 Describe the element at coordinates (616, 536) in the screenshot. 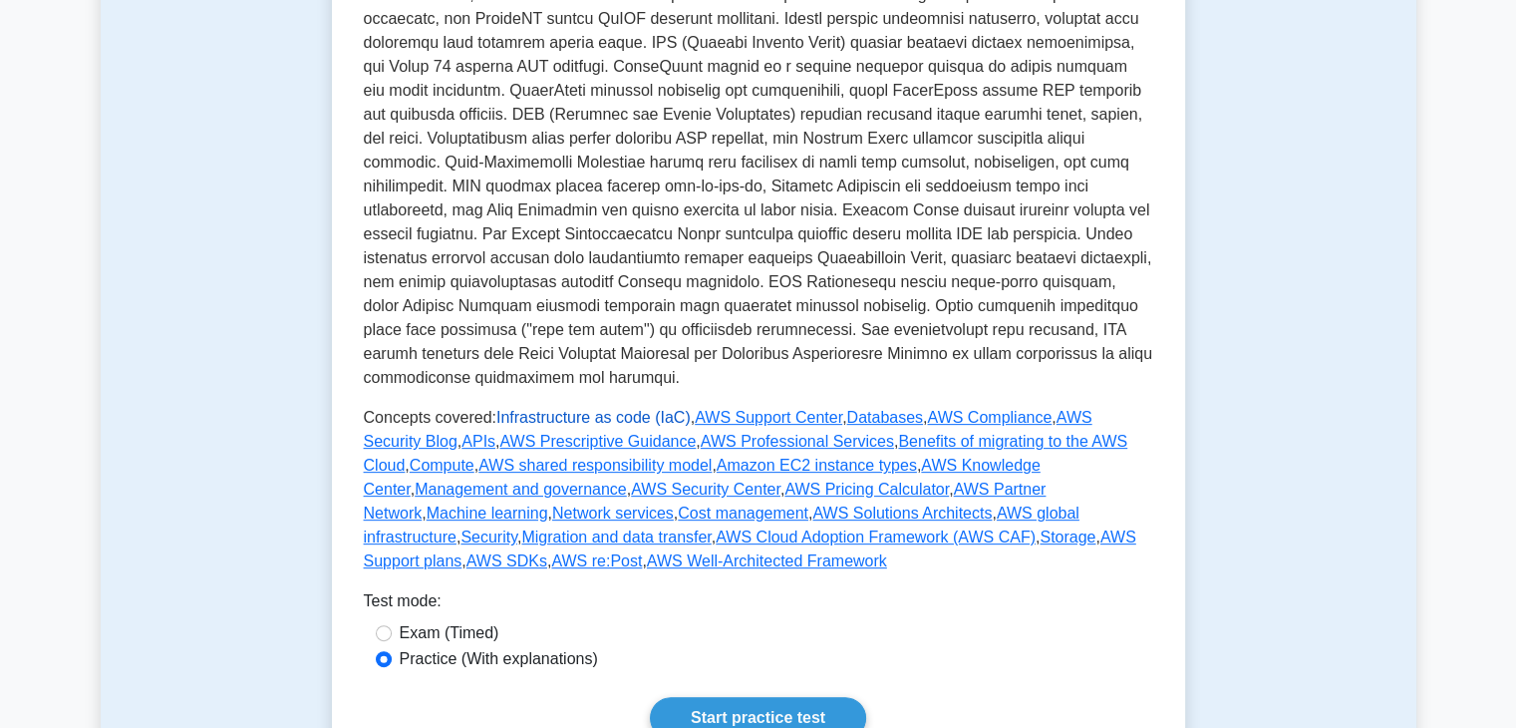

I see `a: Migration and data transfer` at that location.